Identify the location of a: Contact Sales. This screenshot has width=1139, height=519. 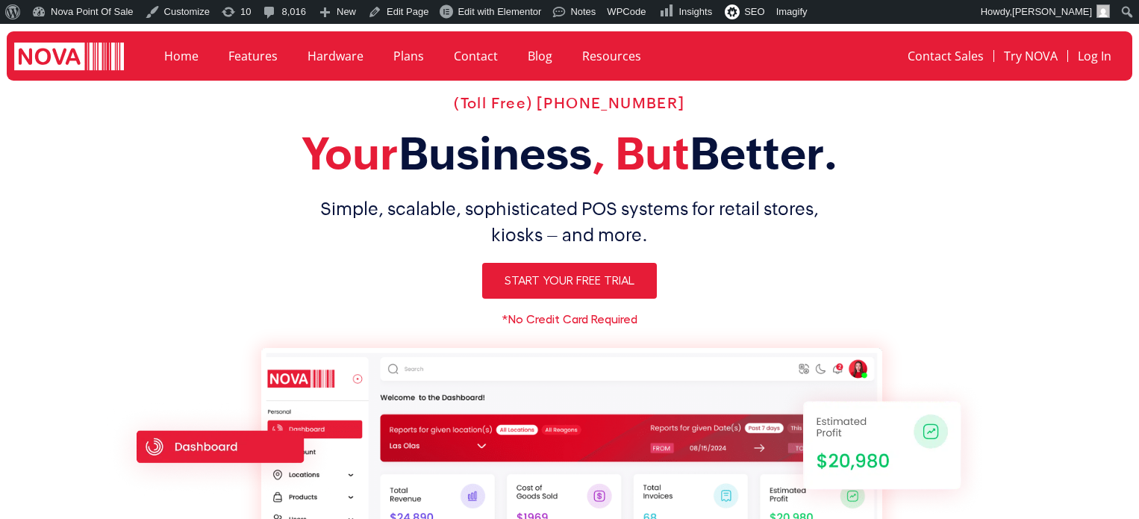
(946, 56).